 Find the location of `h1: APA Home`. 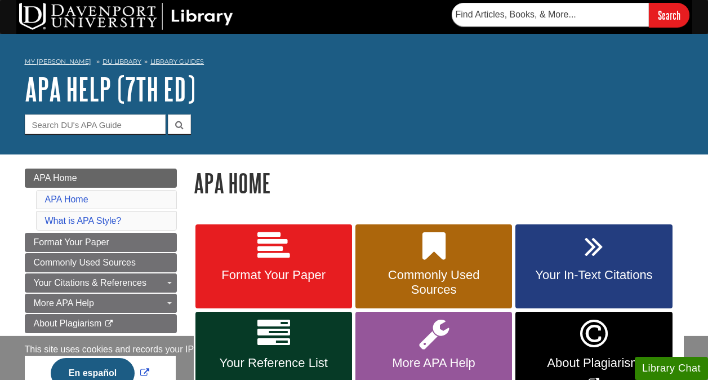

h1: APA Home is located at coordinates (439, 182).